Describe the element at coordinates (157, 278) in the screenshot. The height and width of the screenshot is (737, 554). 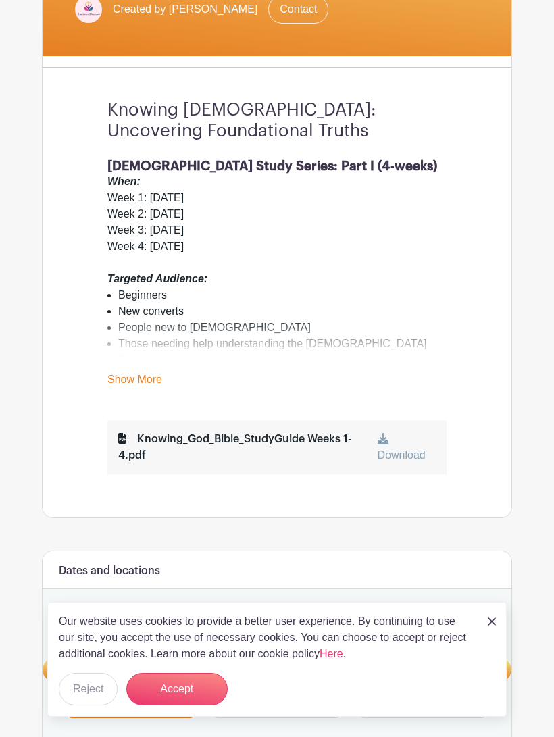
I see `em: Targeted Audience:` at that location.